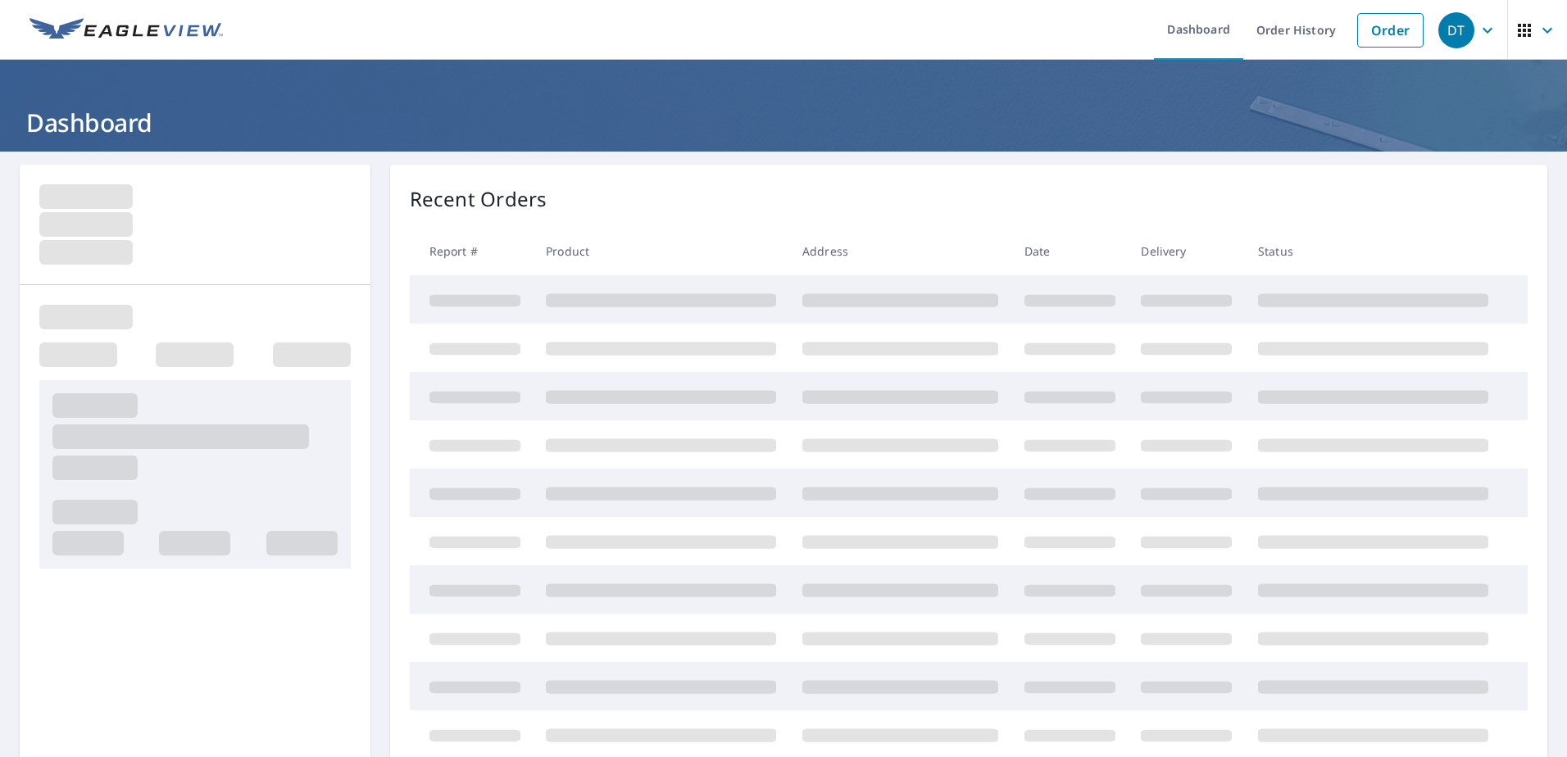 This screenshot has height=757, width=1567. What do you see at coordinates (1373, 251) in the screenshot?
I see `th: Status` at bounding box center [1373, 251].